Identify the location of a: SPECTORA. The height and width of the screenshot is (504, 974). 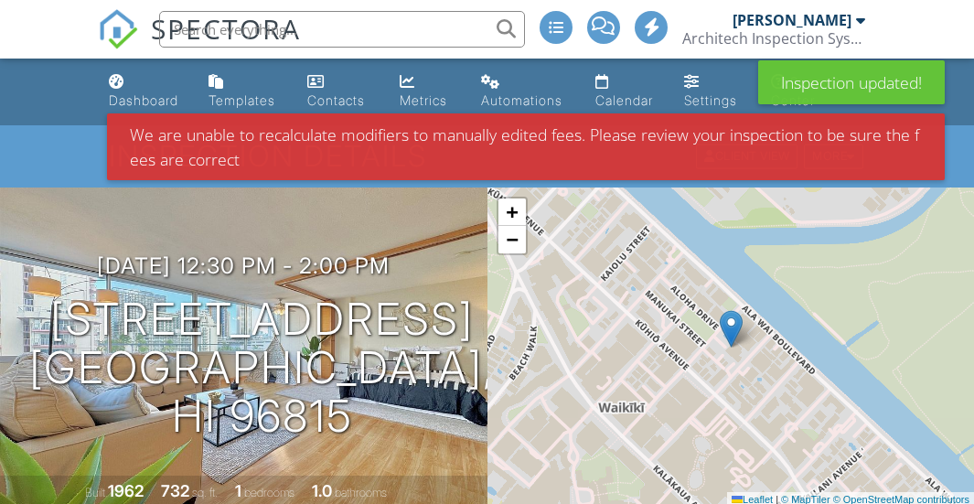
(199, 44).